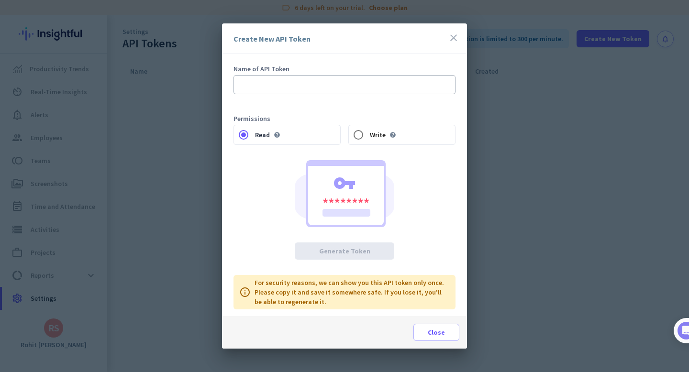 The image size is (689, 372). I want to click on i: close, so click(453, 38).